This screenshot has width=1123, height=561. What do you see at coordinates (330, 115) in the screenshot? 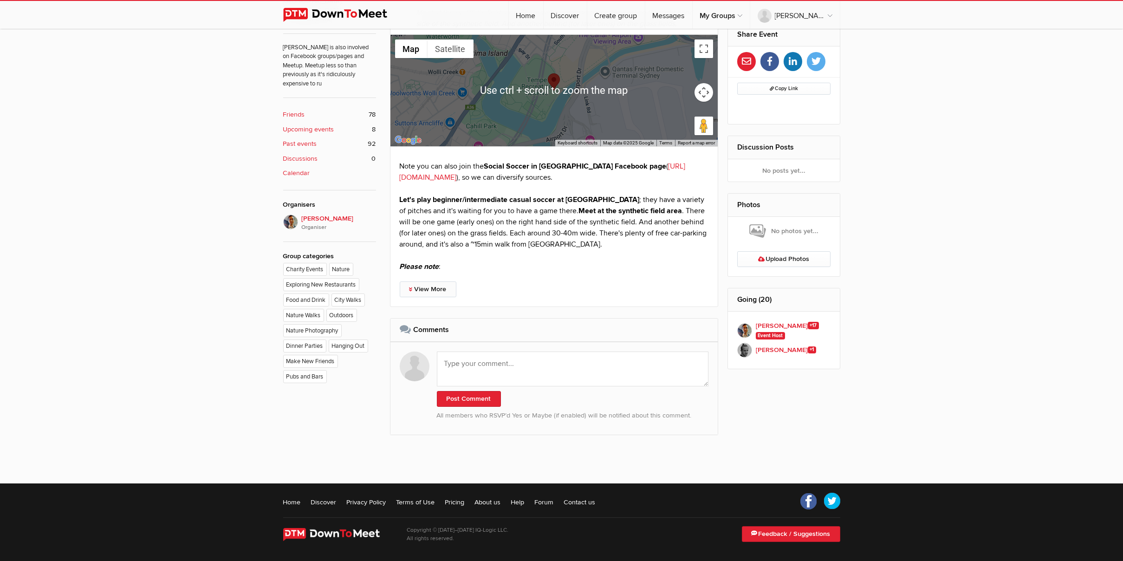
I see `a: Friends 78` at bounding box center [330, 115].